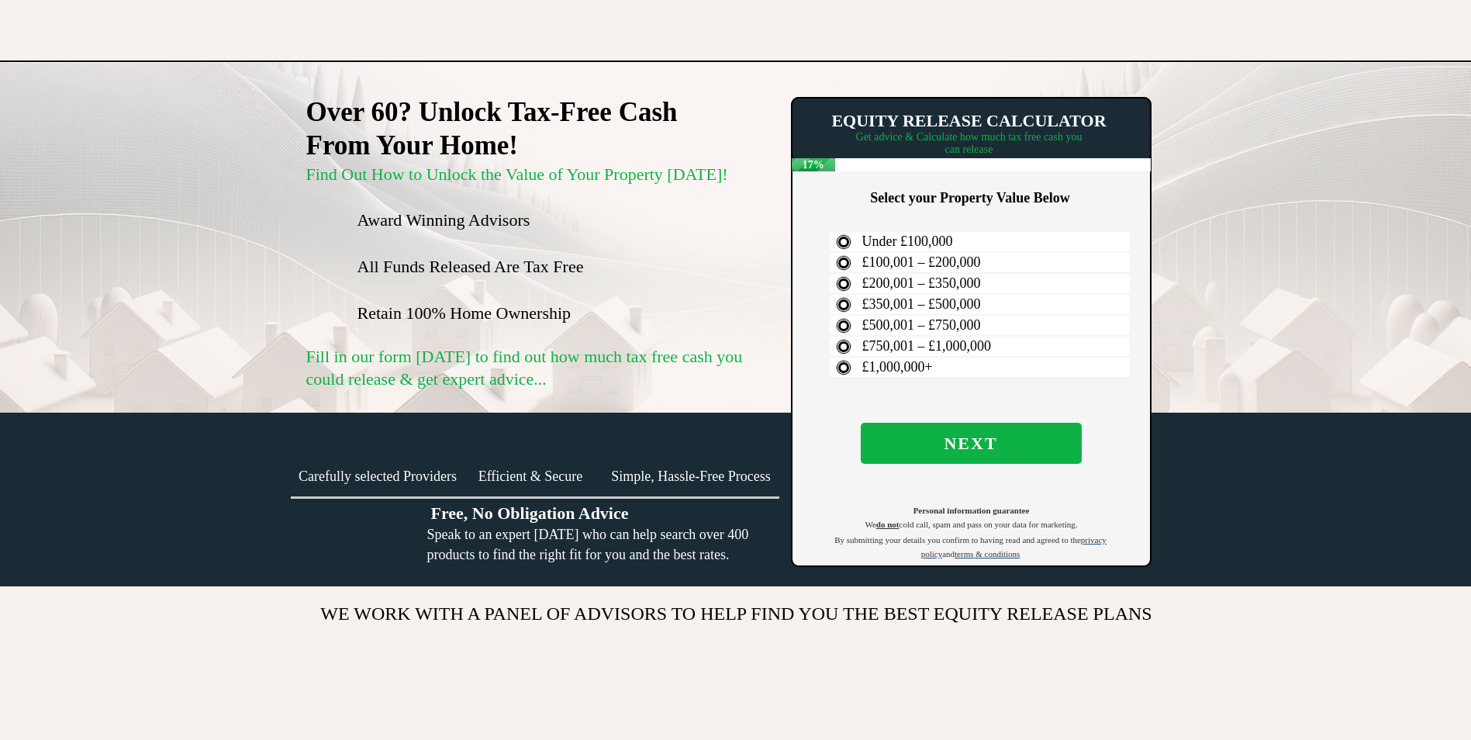 Image resolution: width=1471 pixels, height=740 pixels. I want to click on strong: Over 60? Unlock Tax-Free Cash From Your Home!, so click(491, 129).